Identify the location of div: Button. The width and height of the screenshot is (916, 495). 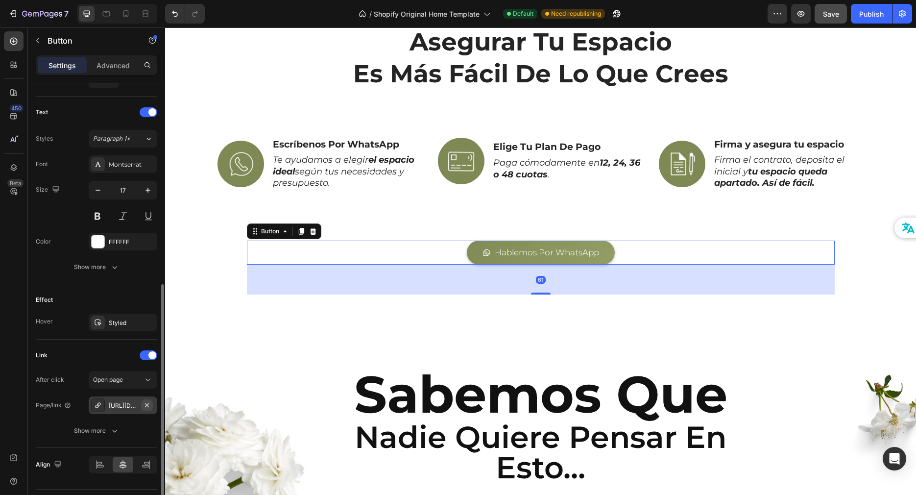
(105, 204).